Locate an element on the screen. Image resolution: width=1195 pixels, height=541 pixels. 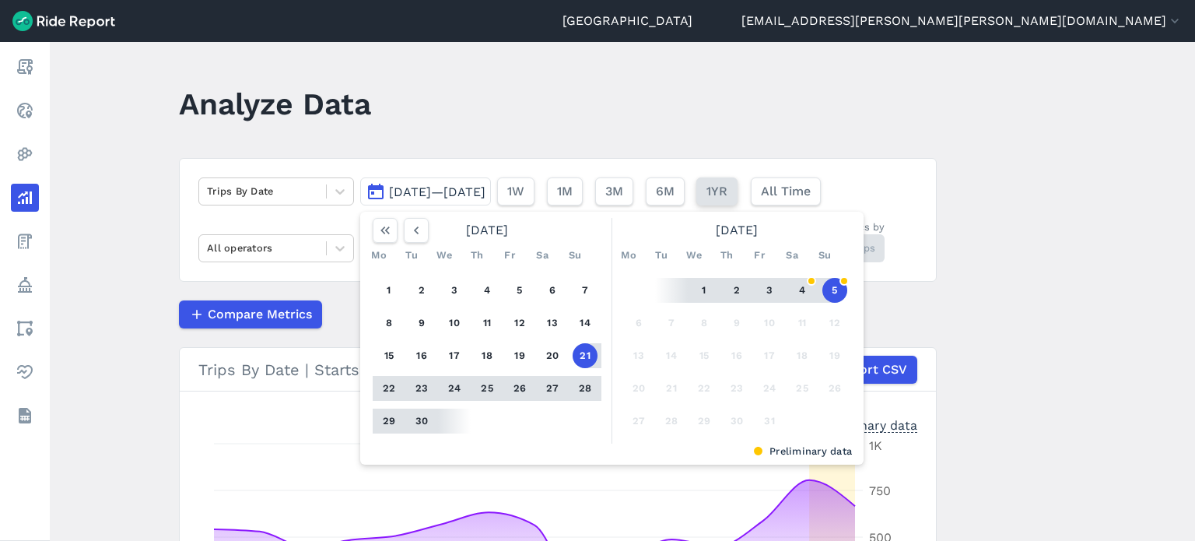
a: Realtime is located at coordinates (25, 110).